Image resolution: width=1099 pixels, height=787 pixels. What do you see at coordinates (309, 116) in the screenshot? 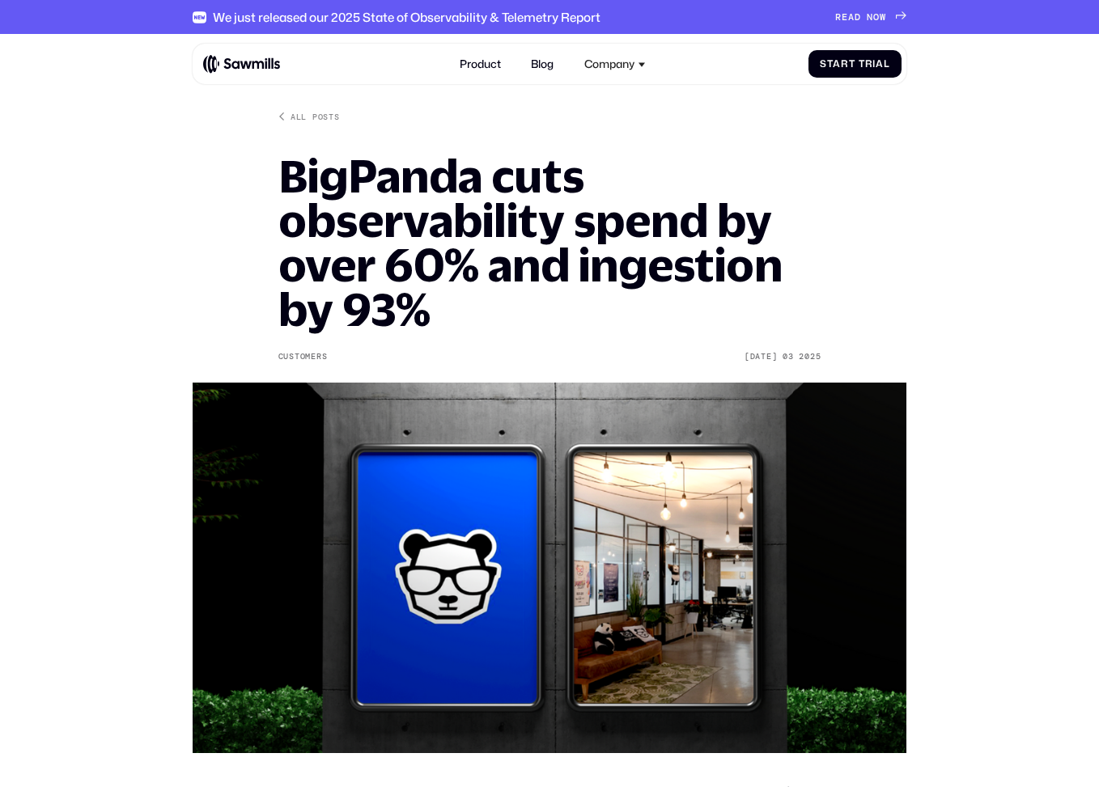
I see `a: All posts` at bounding box center [309, 116].